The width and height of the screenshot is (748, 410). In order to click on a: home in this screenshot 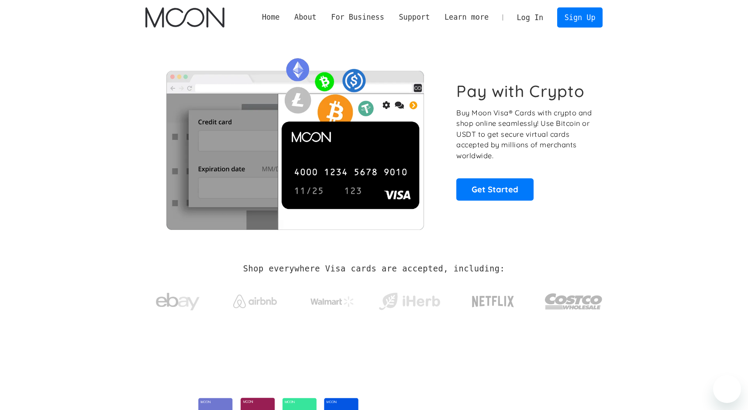, I will do `click(185, 17)`.